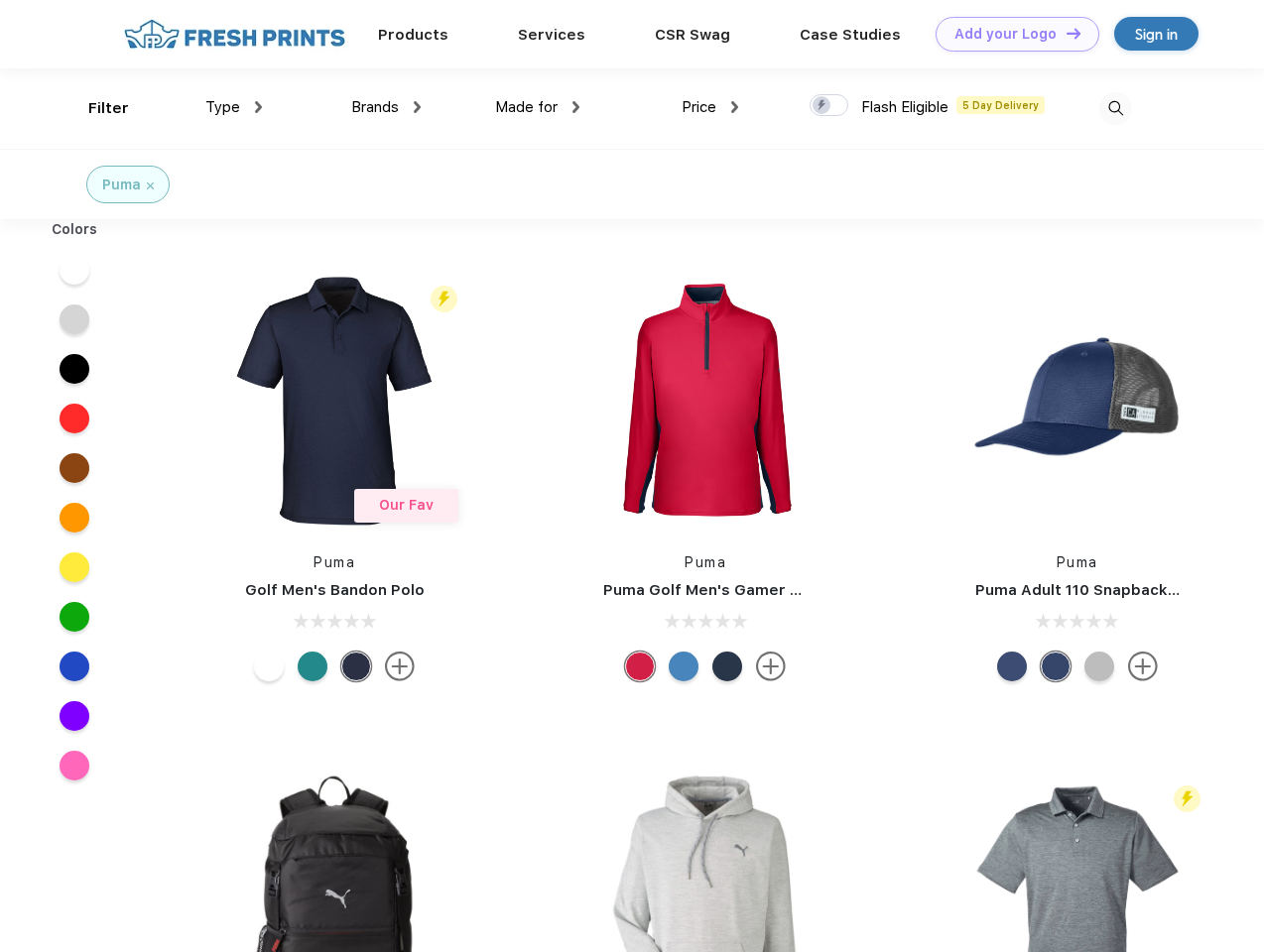  I want to click on span: Price, so click(698, 107).